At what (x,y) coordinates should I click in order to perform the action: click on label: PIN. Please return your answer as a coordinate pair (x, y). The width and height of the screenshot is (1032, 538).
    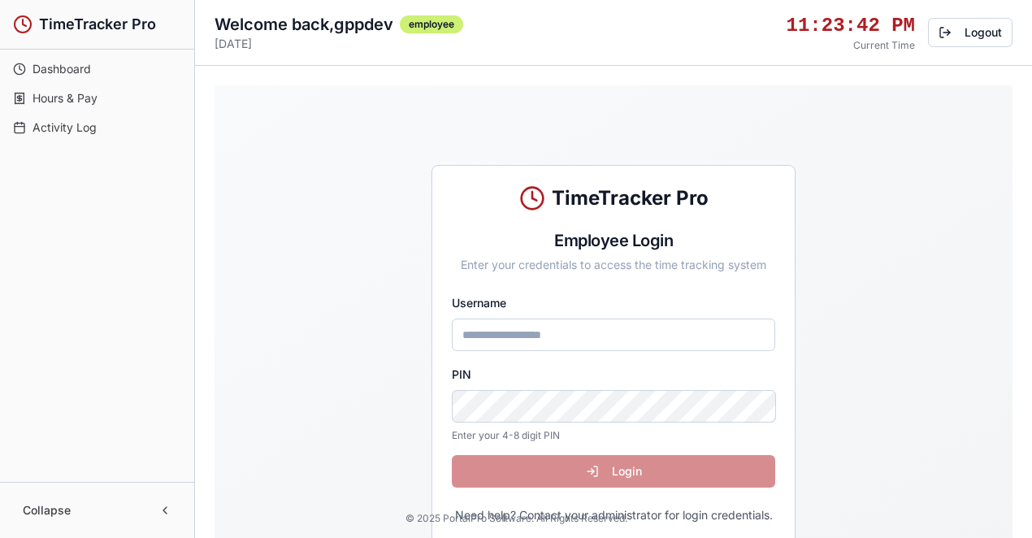
    Looking at the image, I should click on (461, 374).